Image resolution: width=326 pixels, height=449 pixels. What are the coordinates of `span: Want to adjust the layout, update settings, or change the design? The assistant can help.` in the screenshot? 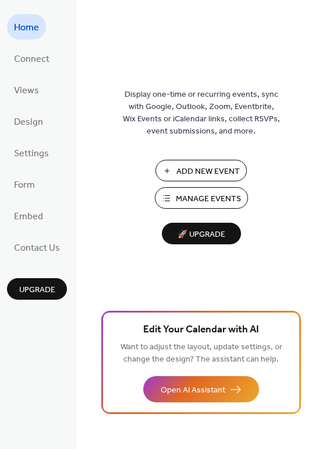 It's located at (202, 353).